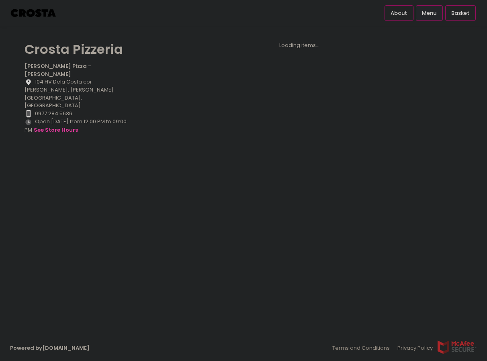 This screenshot has width=487, height=361. Describe the element at coordinates (399, 13) in the screenshot. I see `a: About` at that location.